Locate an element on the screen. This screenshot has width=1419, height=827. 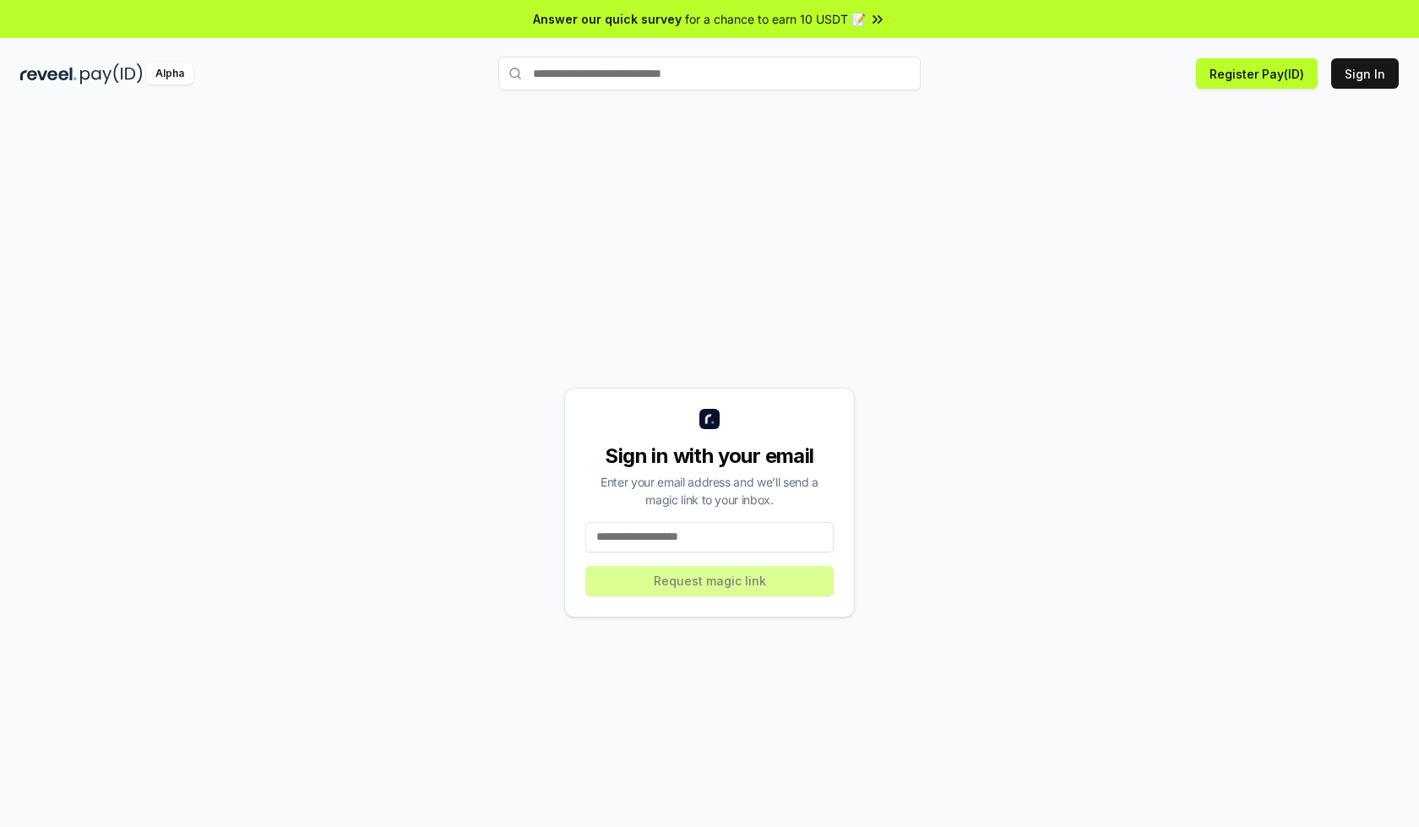
div: Alpha is located at coordinates (170, 74).